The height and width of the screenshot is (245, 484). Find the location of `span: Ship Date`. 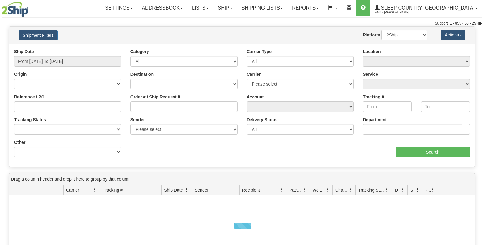

span: Ship Date is located at coordinates (173, 190).